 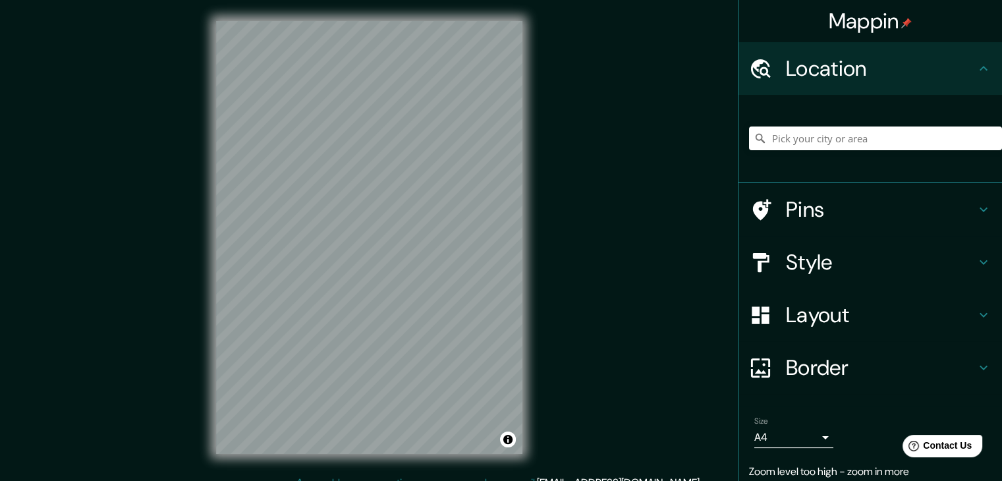 What do you see at coordinates (881, 209) in the screenshot?
I see `h4: Pins` at bounding box center [881, 209].